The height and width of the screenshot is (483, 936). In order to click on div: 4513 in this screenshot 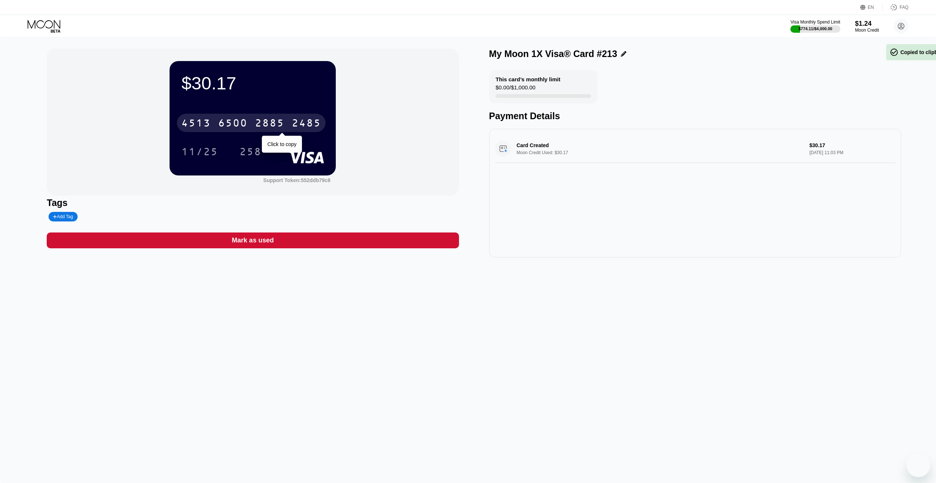, I will do `click(196, 124)`.